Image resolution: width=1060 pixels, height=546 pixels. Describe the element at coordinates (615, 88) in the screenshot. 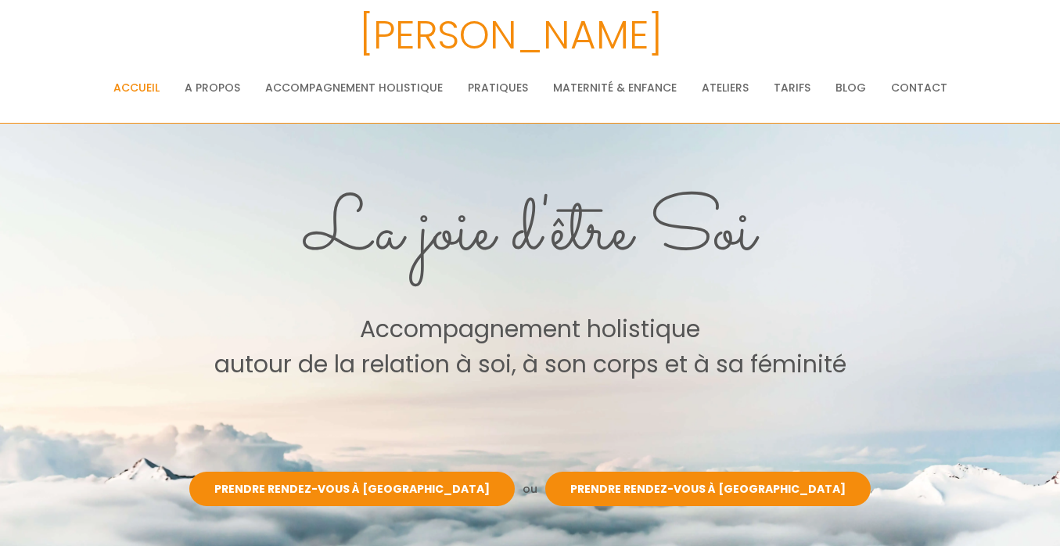

I see `a: Maternité & Enfance` at that location.